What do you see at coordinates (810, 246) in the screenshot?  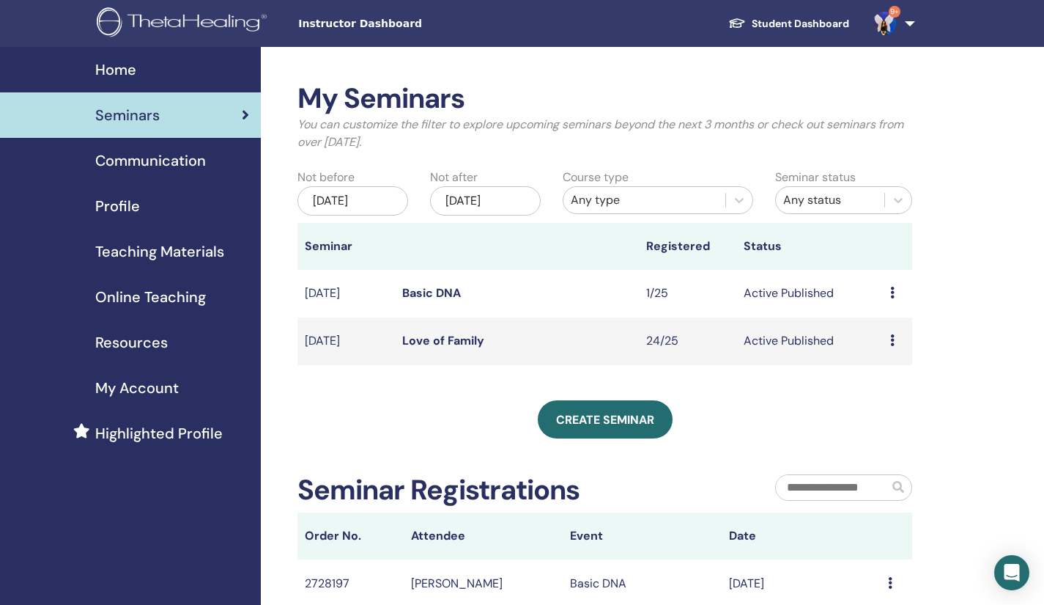 I see `th: Status` at bounding box center [810, 246].